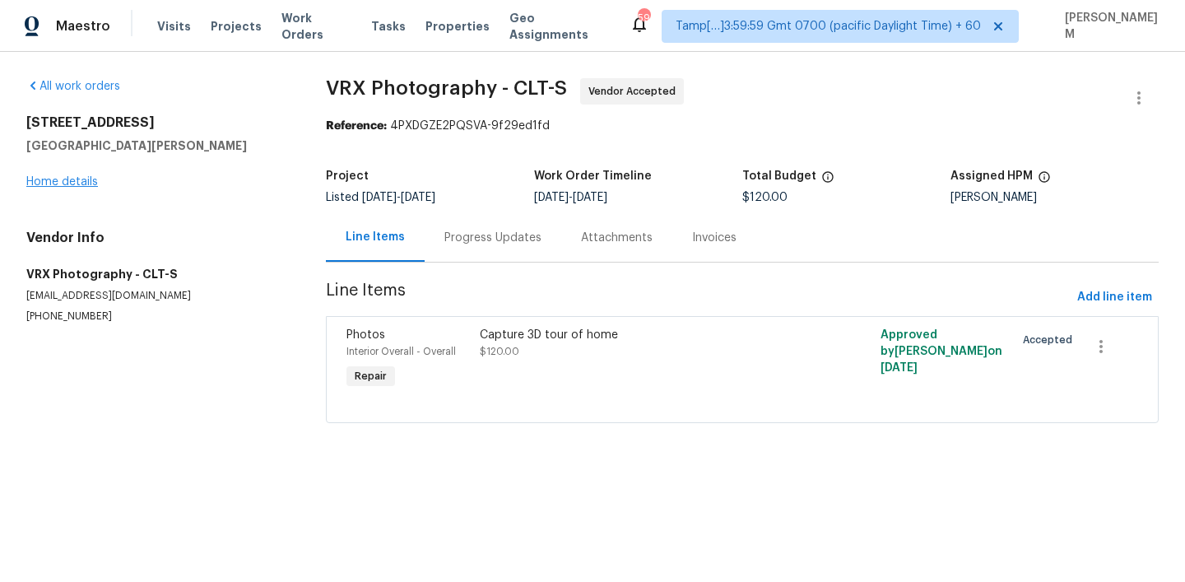 This screenshot has width=1185, height=582. I want to click on span: The total cost of line items that have been proposed by Opendoor. This sum includes line items th..., so click(828, 181).